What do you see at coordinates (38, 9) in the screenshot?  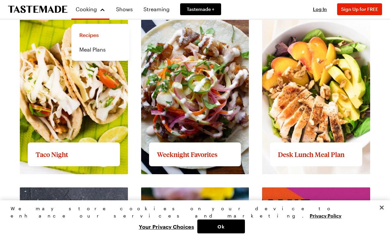 I see `a: To Tastemade Home Page` at bounding box center [38, 9].